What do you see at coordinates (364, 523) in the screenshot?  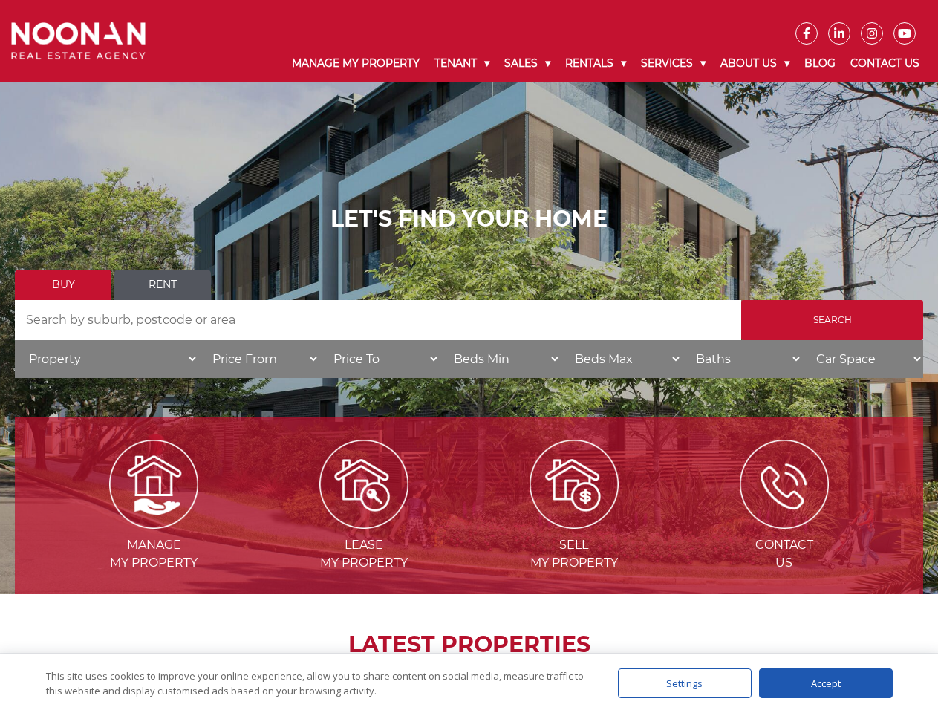 I see `a: Lease my property Leasemy Property` at bounding box center [364, 523].